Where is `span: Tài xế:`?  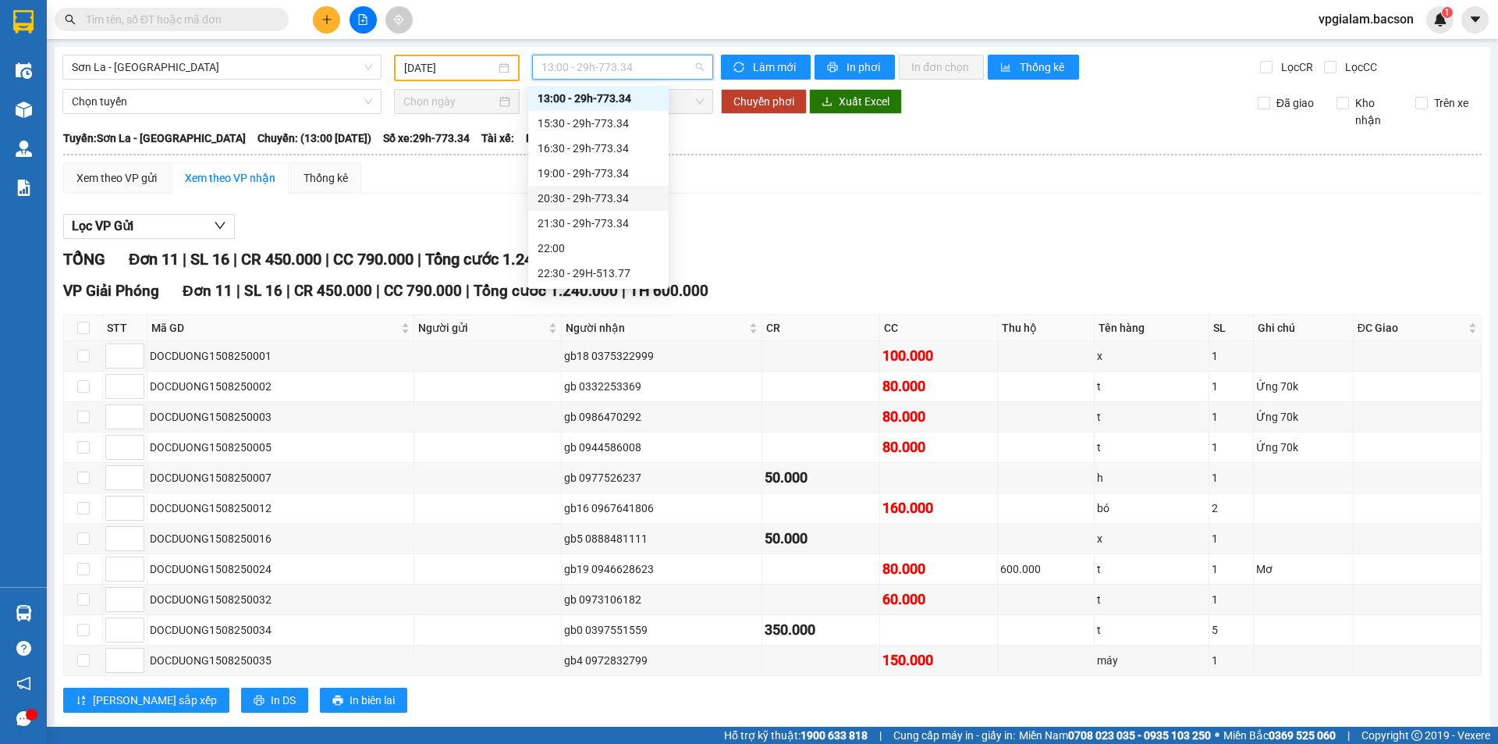 span: Tài xế: is located at coordinates (498, 138).